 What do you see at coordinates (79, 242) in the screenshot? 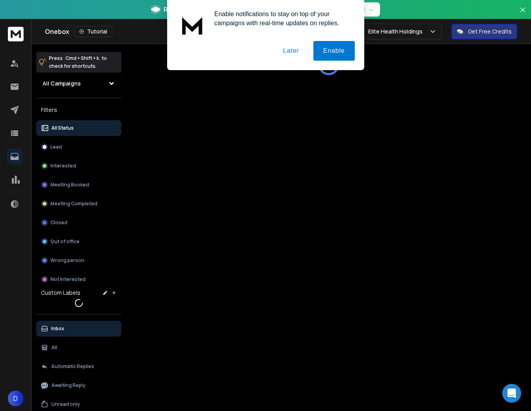
I see `button: Out of office` at bounding box center [79, 242].